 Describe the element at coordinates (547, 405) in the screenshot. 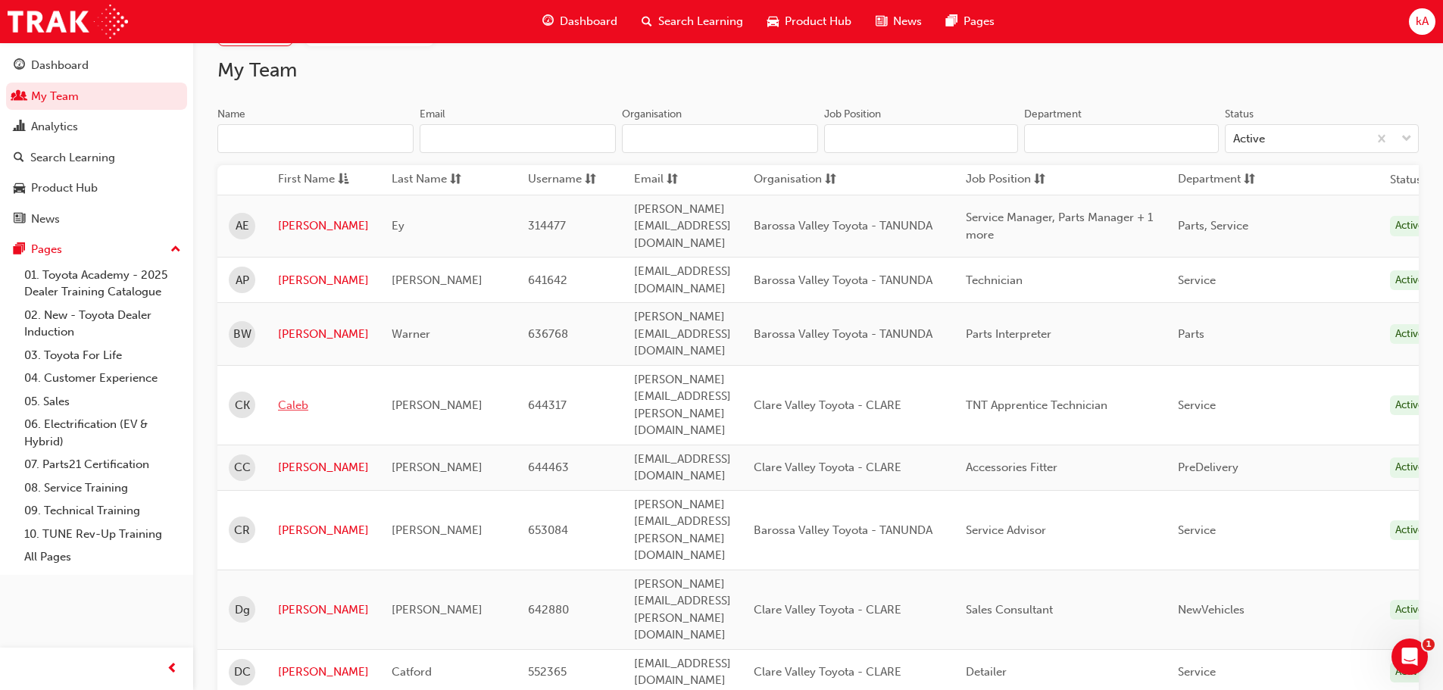

I see `span: 644317` at that location.